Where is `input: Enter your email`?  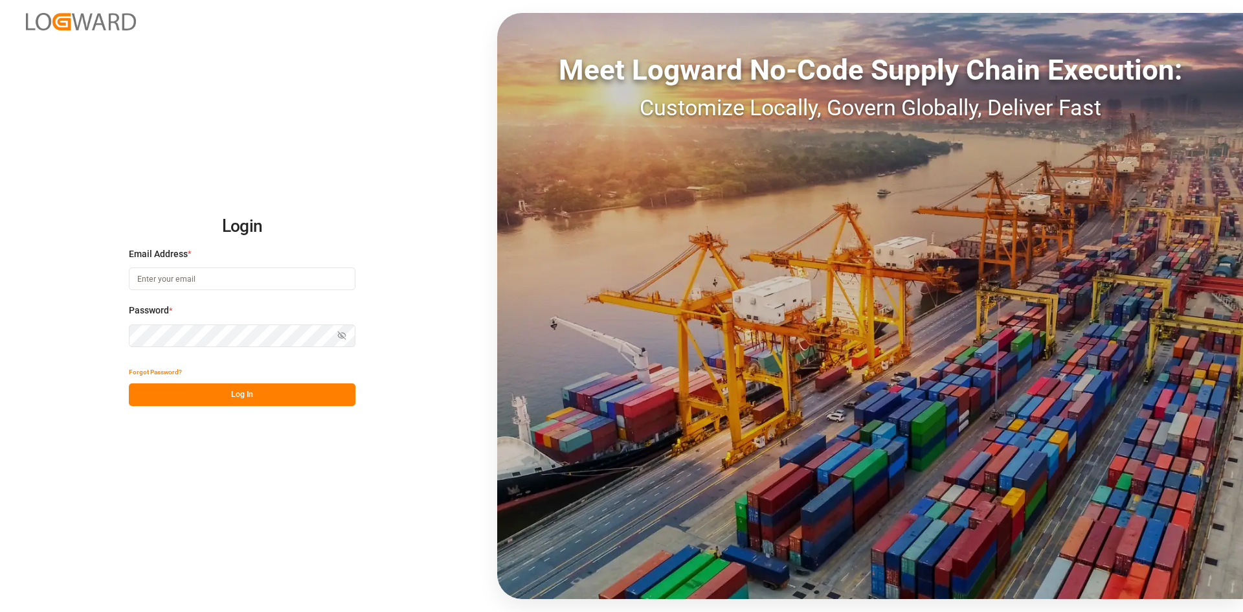 input: Enter your email is located at coordinates (242, 278).